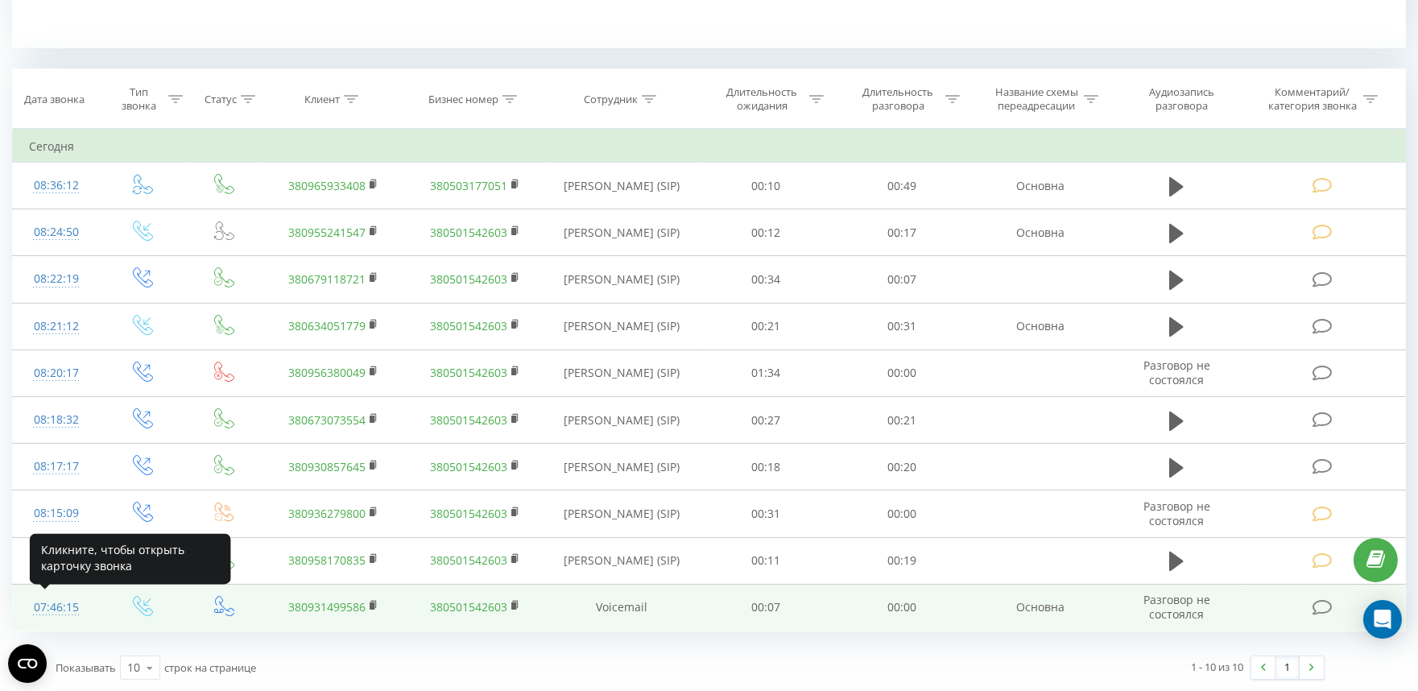  What do you see at coordinates (902, 561) in the screenshot?
I see `td: 00:19` at bounding box center [902, 561].